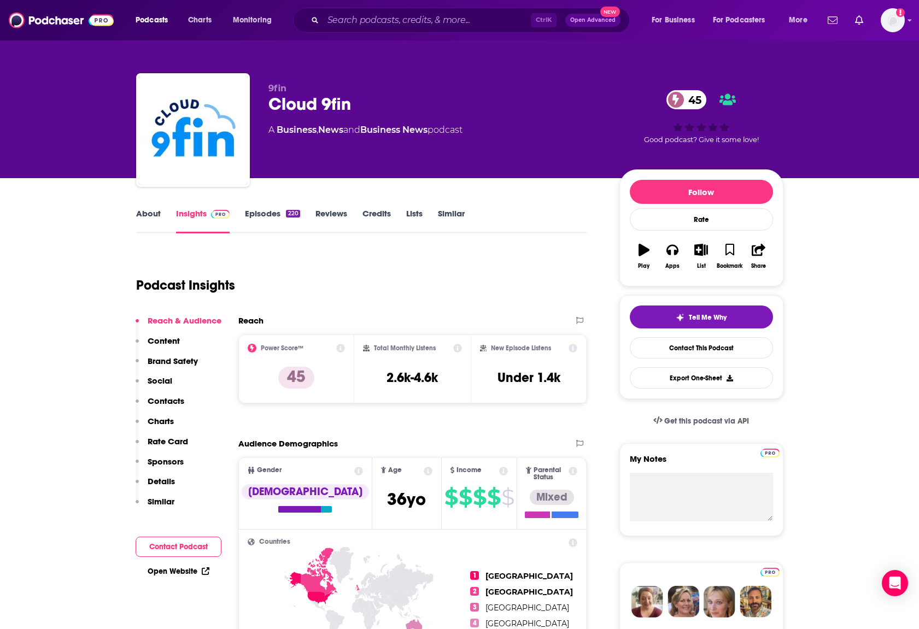  Describe the element at coordinates (178, 571) in the screenshot. I see `a: Open Website` at that location.